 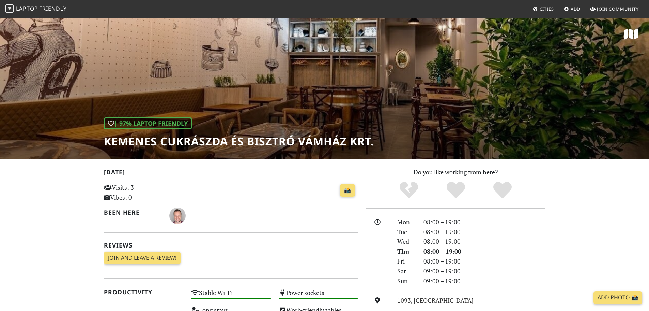 I want to click on div: Tue, so click(x=406, y=231).